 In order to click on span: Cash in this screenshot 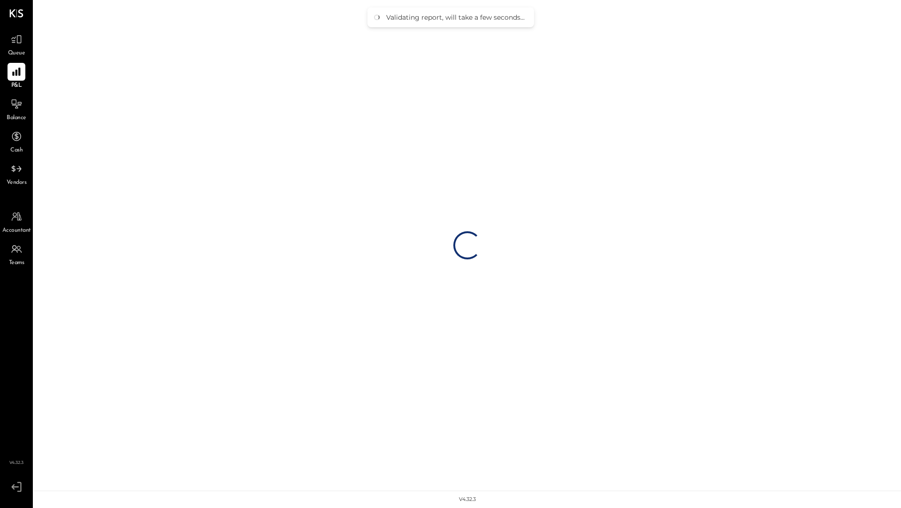, I will do `click(16, 151)`.